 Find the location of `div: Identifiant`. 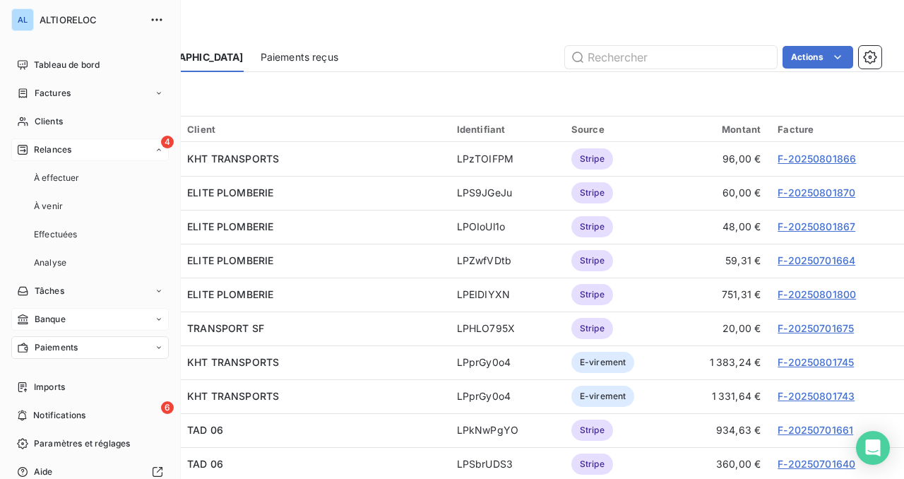

div: Identifiant is located at coordinates (506, 129).